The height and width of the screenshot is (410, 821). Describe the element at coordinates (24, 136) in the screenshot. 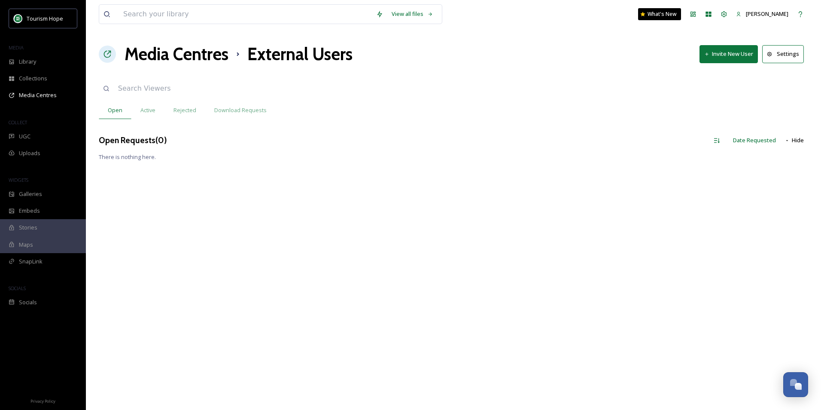

I see `span: UGC` at that location.